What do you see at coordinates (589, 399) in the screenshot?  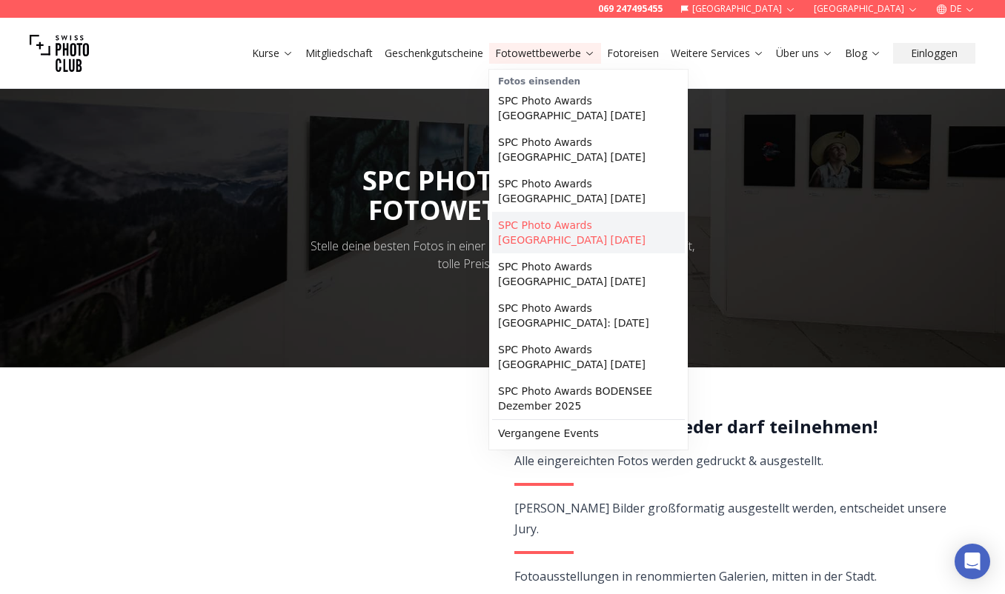 I see `a: SPC Photo Awards BODENSEE Dezember 2025` at bounding box center [589, 399].